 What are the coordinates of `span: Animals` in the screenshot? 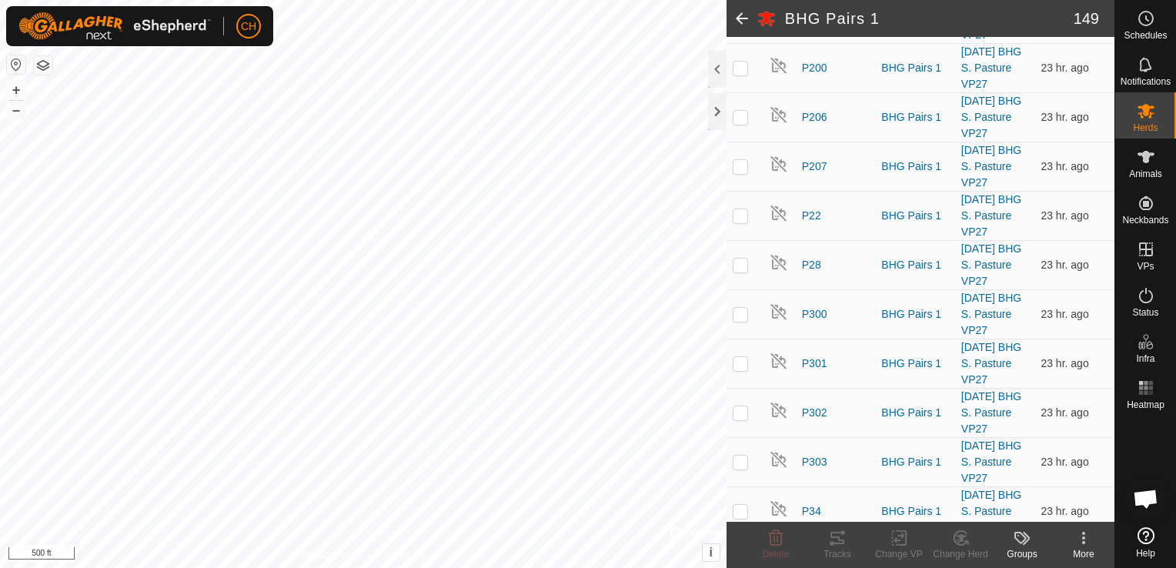 It's located at (1145, 174).